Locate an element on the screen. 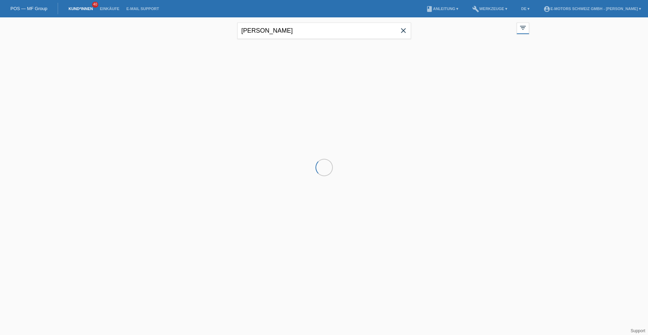 The height and width of the screenshot is (335, 648). input: Suche... is located at coordinates (324, 31).